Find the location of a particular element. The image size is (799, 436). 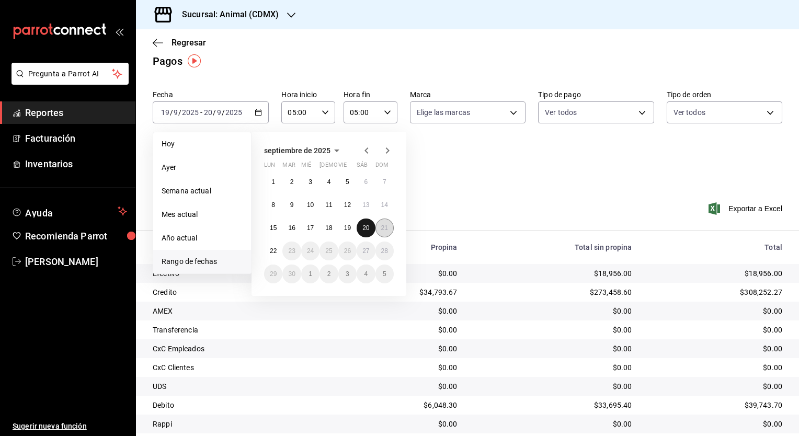

div: UDS is located at coordinates (241, 387).